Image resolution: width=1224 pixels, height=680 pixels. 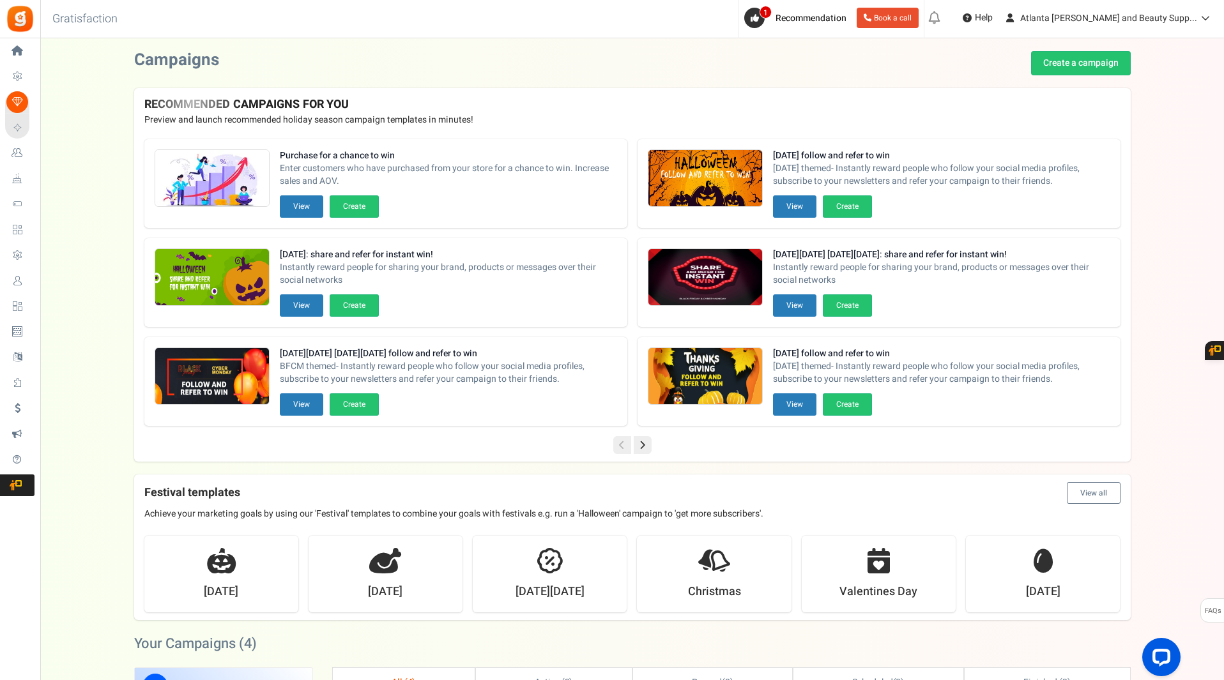 I want to click on img: Gratisfaction, so click(x=20, y=19).